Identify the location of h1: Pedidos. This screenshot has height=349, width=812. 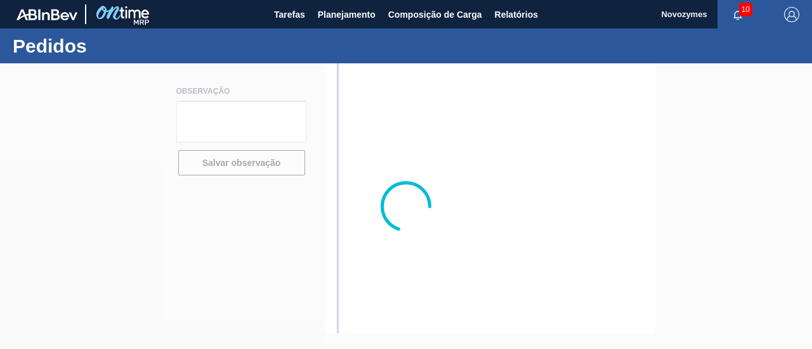
(125, 46).